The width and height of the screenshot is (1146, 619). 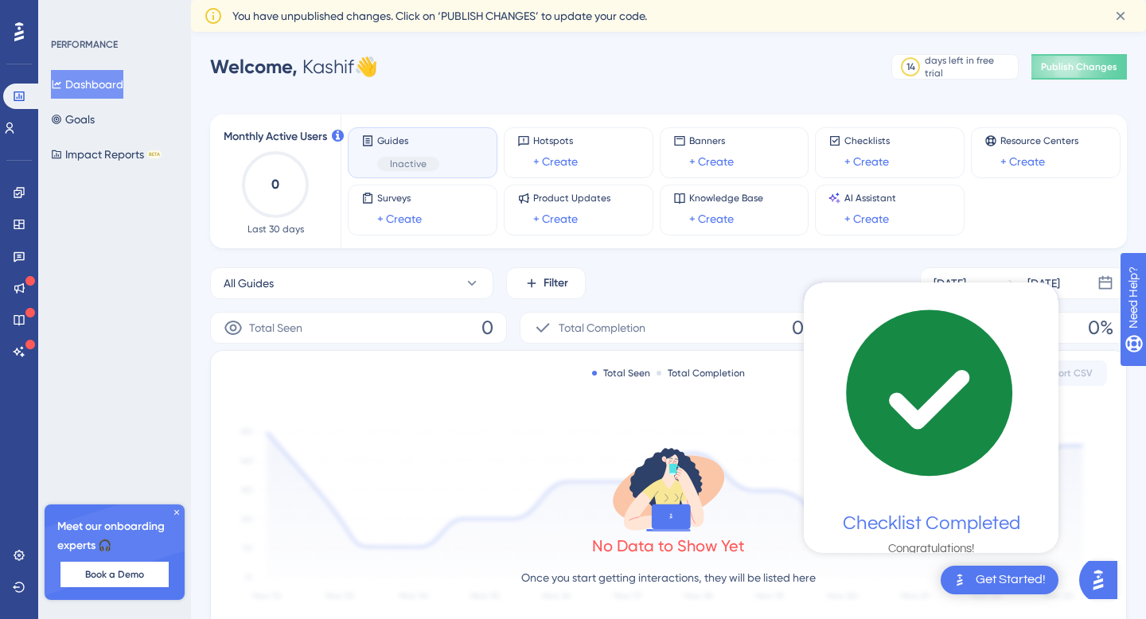 What do you see at coordinates (1011, 580) in the screenshot?
I see `div: Get Started!` at bounding box center [1011, 580].